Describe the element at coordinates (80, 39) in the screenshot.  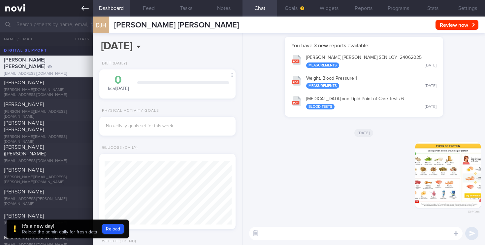
I see `button: Chats` at that location.